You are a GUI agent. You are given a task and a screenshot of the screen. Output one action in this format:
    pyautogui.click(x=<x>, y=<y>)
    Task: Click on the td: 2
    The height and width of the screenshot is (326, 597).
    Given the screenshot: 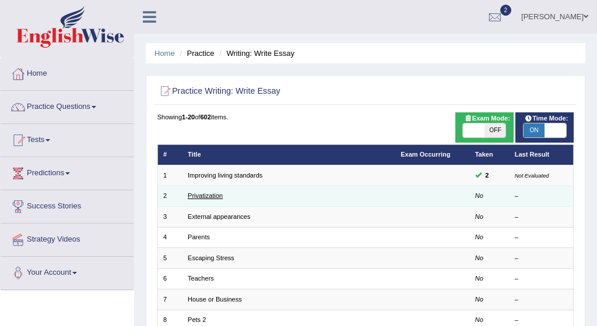 What is the action you would take?
    pyautogui.click(x=170, y=196)
    